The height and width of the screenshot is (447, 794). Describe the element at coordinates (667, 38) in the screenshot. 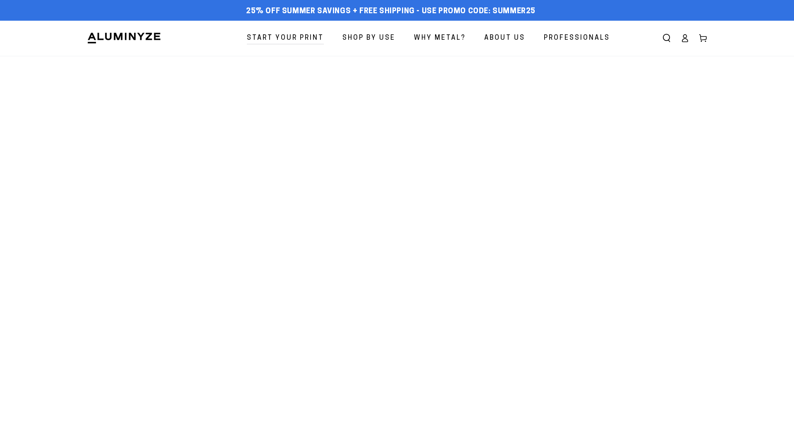

I see `summary: Search our site` at that location.